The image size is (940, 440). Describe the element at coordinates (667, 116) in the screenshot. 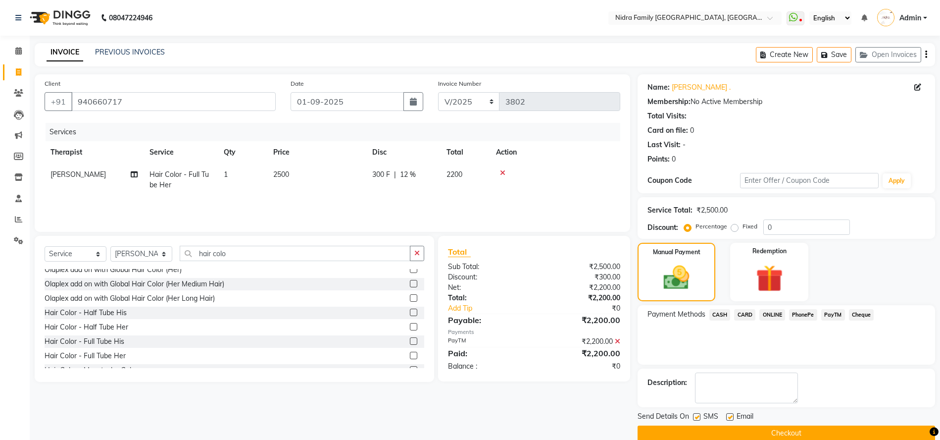

I see `div: Total Visits:` at that location.